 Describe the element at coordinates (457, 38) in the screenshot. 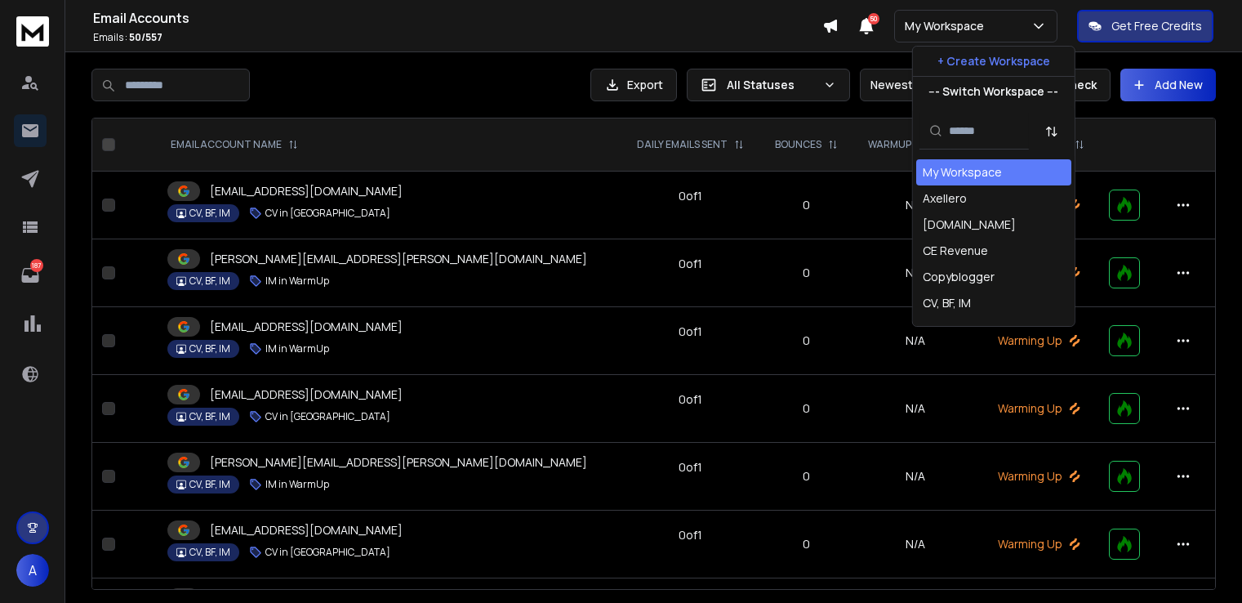

I see `p: Emails :` at that location.